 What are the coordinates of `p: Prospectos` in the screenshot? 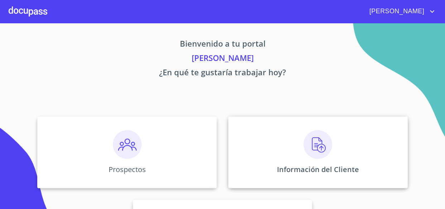 It's located at (127, 169).